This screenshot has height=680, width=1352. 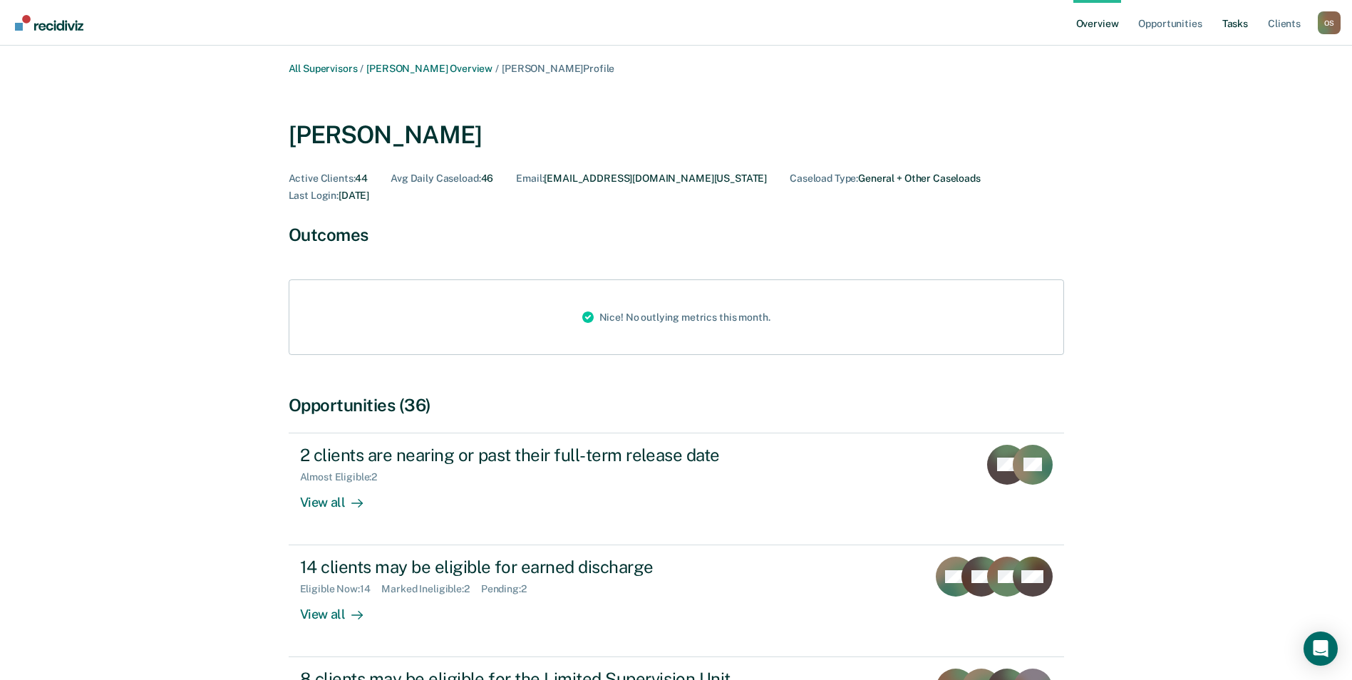 I want to click on div: General + Other Caseloads, so click(x=885, y=178).